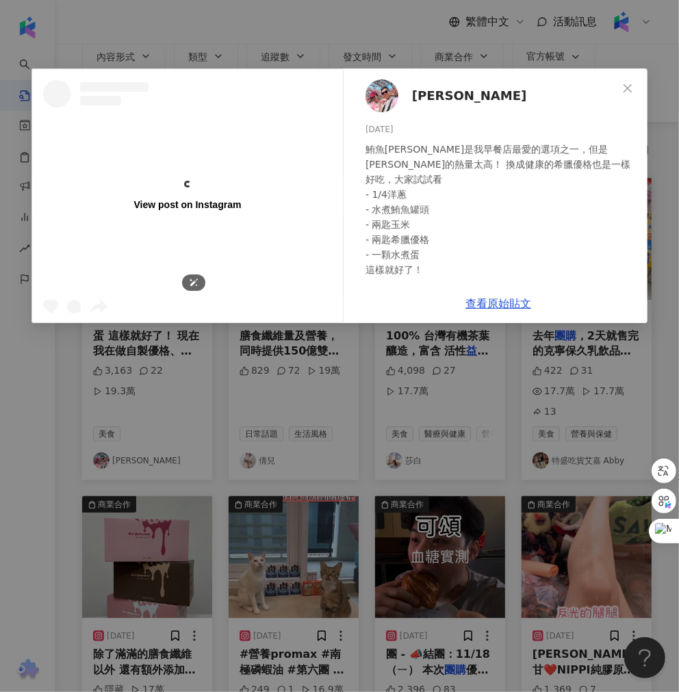 The height and width of the screenshot is (692, 679). Describe the element at coordinates (498, 303) in the screenshot. I see `a: 查看原始貼文` at that location.